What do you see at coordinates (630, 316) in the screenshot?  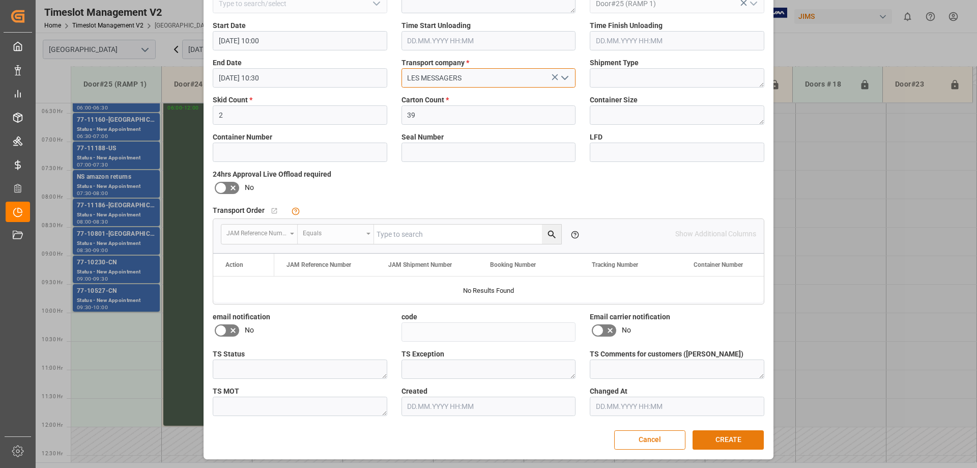 I see `span: Email carrier notification` at bounding box center [630, 316].